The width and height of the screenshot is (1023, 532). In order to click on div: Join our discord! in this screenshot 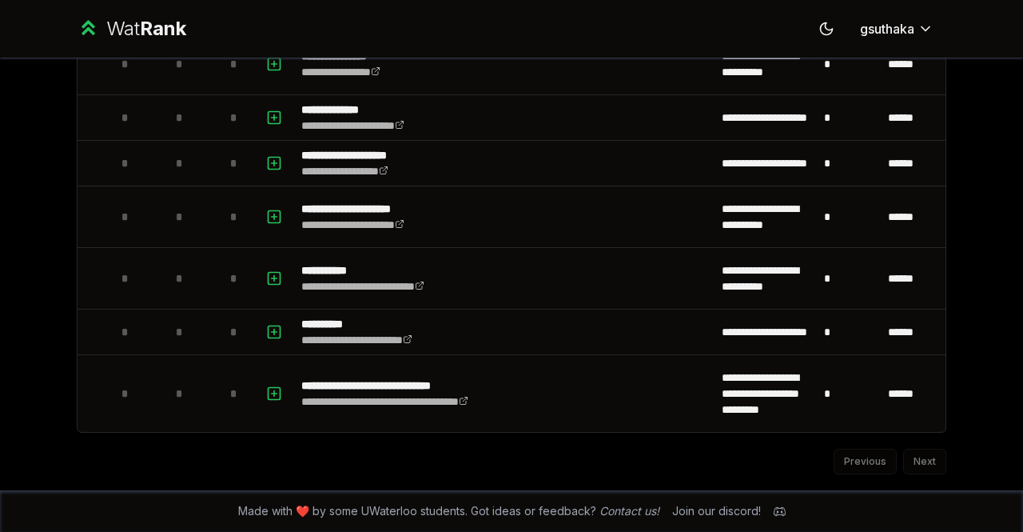, I will do `click(716, 511)`.